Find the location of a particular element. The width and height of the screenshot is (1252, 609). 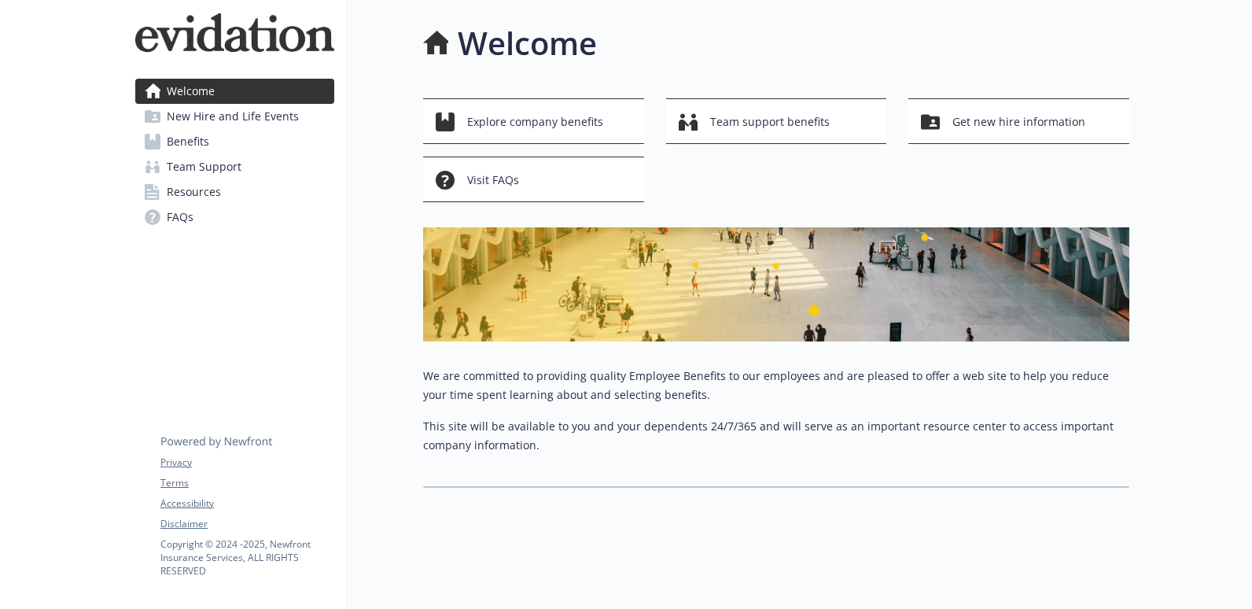

span: Team Support is located at coordinates (204, 167).